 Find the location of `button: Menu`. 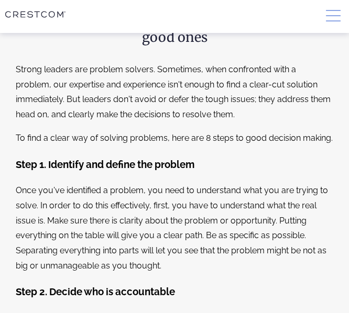

button: Menu is located at coordinates (333, 16).